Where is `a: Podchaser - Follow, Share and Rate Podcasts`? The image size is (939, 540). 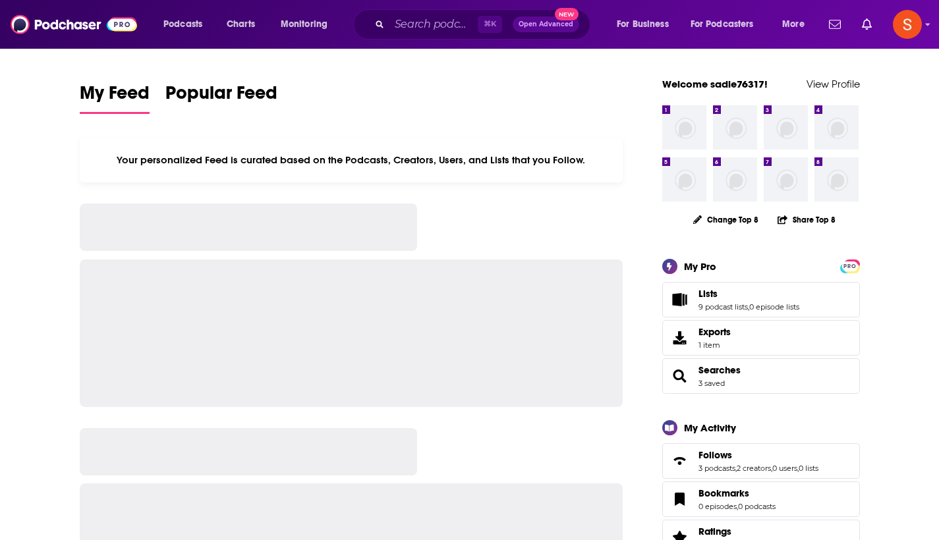
a: Podchaser - Follow, Share and Rate Podcasts is located at coordinates (74, 24).